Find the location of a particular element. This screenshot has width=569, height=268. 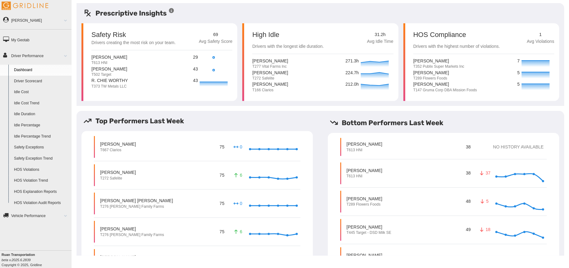

p: 224.7h is located at coordinates (352, 73).